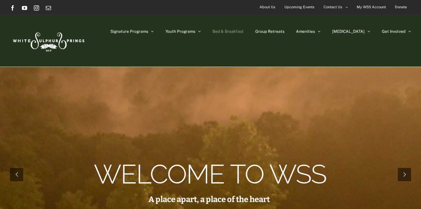  I want to click on span: Amenities, so click(305, 31).